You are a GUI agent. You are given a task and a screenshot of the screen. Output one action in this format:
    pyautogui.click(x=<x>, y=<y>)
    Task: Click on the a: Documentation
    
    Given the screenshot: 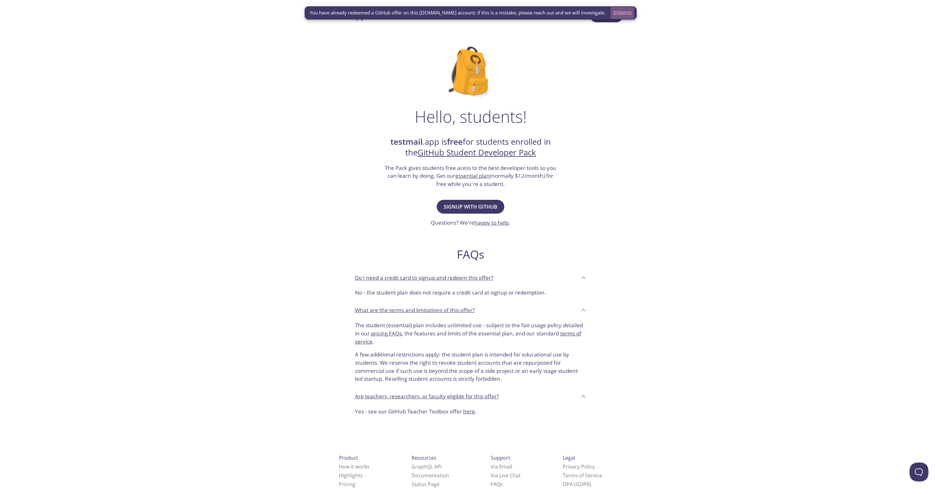 What is the action you would take?
    pyautogui.click(x=430, y=475)
    